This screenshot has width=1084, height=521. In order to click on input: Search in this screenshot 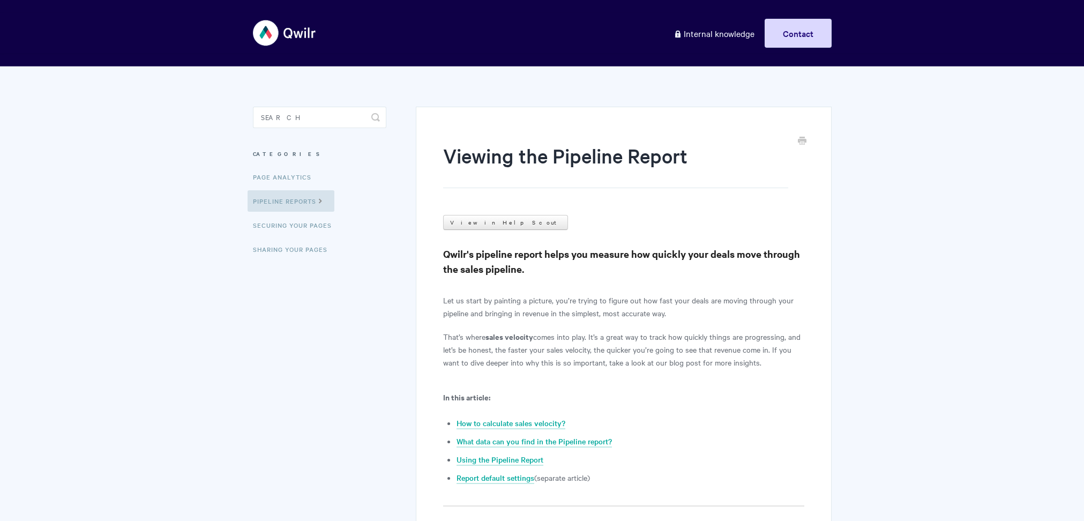, I will do `click(319, 117)`.